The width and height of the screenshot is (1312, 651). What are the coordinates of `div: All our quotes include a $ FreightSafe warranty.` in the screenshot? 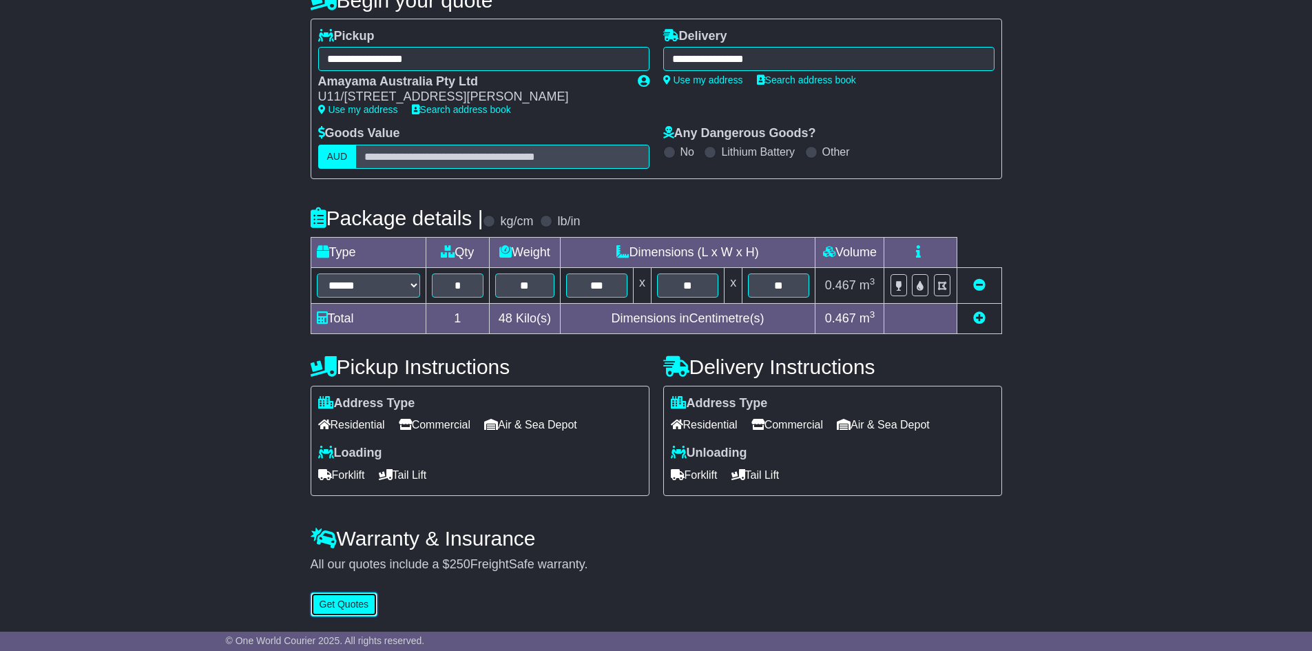 It's located at (656, 565).